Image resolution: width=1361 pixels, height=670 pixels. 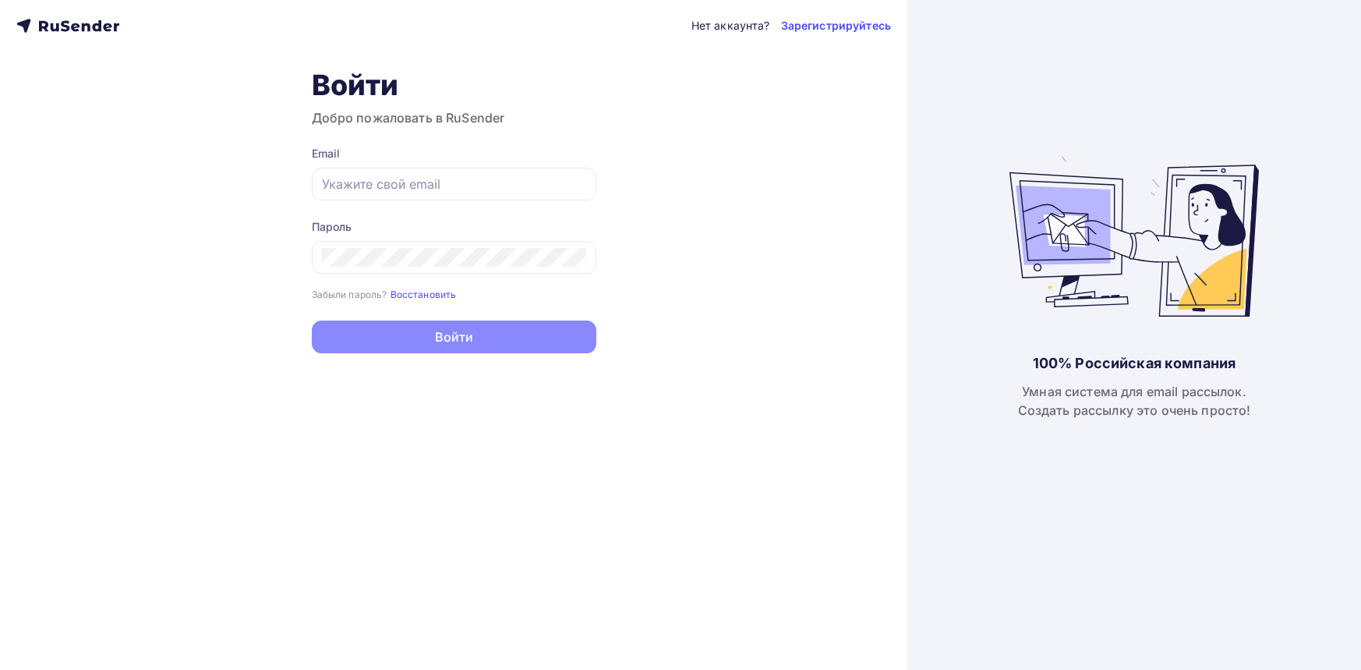 What do you see at coordinates (454, 184) in the screenshot?
I see `input: Укажите свой email` at bounding box center [454, 184].